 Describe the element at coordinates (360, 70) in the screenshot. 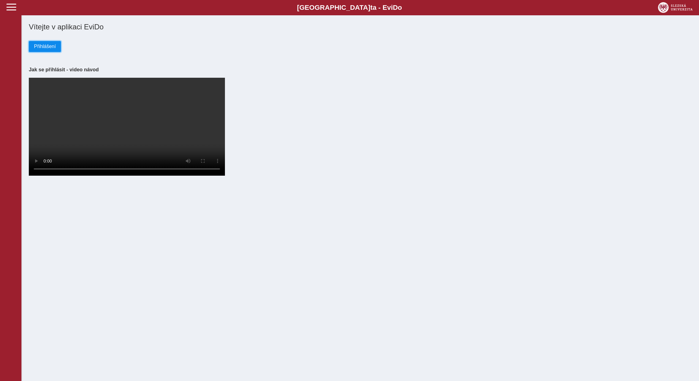

I see `h3: Jak se přihlásit - video návod` at that location.